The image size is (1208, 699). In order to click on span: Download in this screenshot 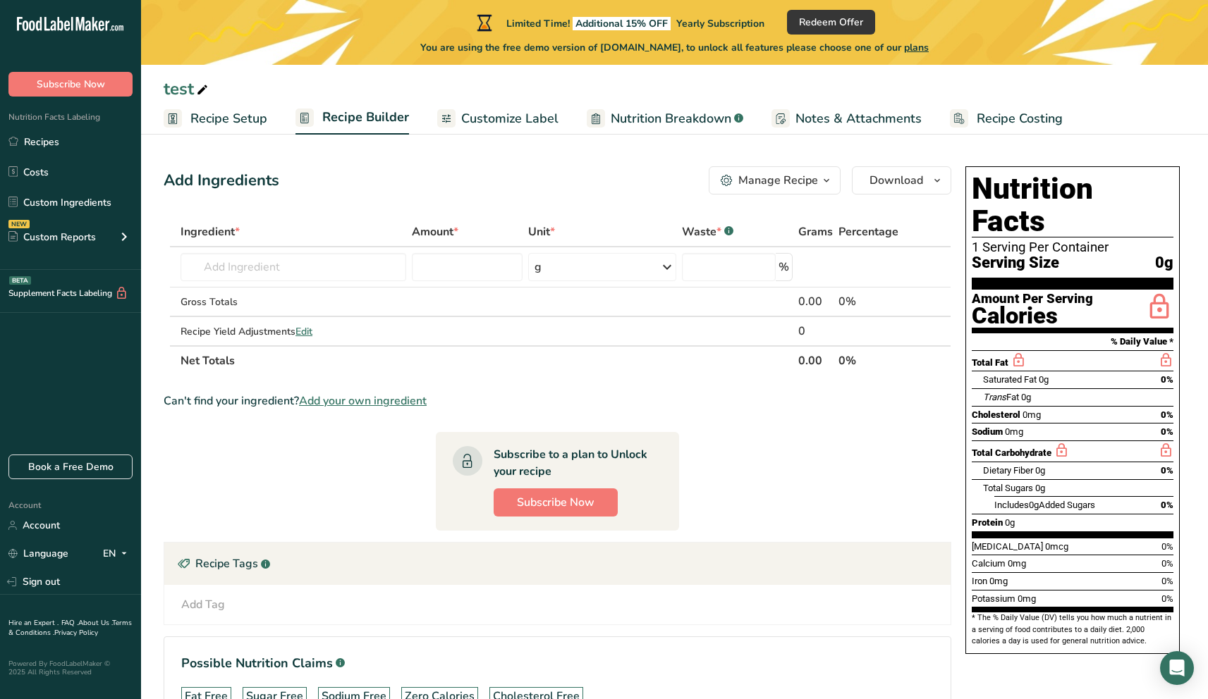, I will do `click(896, 180)`.